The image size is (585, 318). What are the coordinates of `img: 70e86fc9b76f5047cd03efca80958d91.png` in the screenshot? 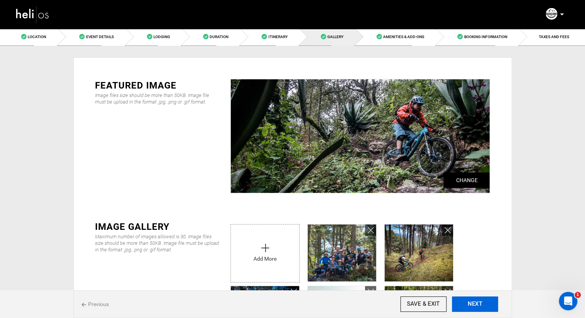 It's located at (552, 14).